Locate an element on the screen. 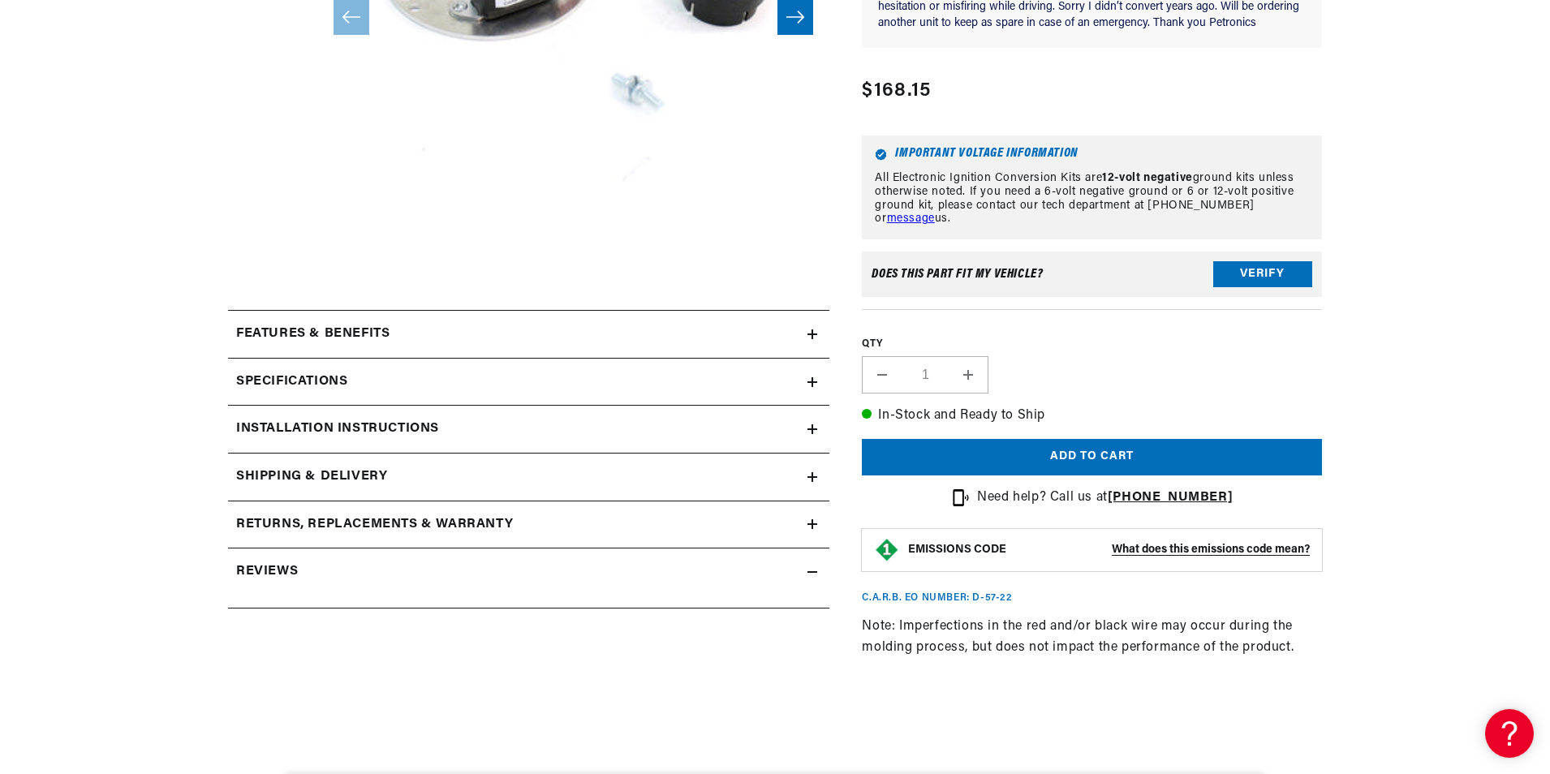 This screenshot has width=1550, height=774. h2: Specifications is located at coordinates (291, 382).